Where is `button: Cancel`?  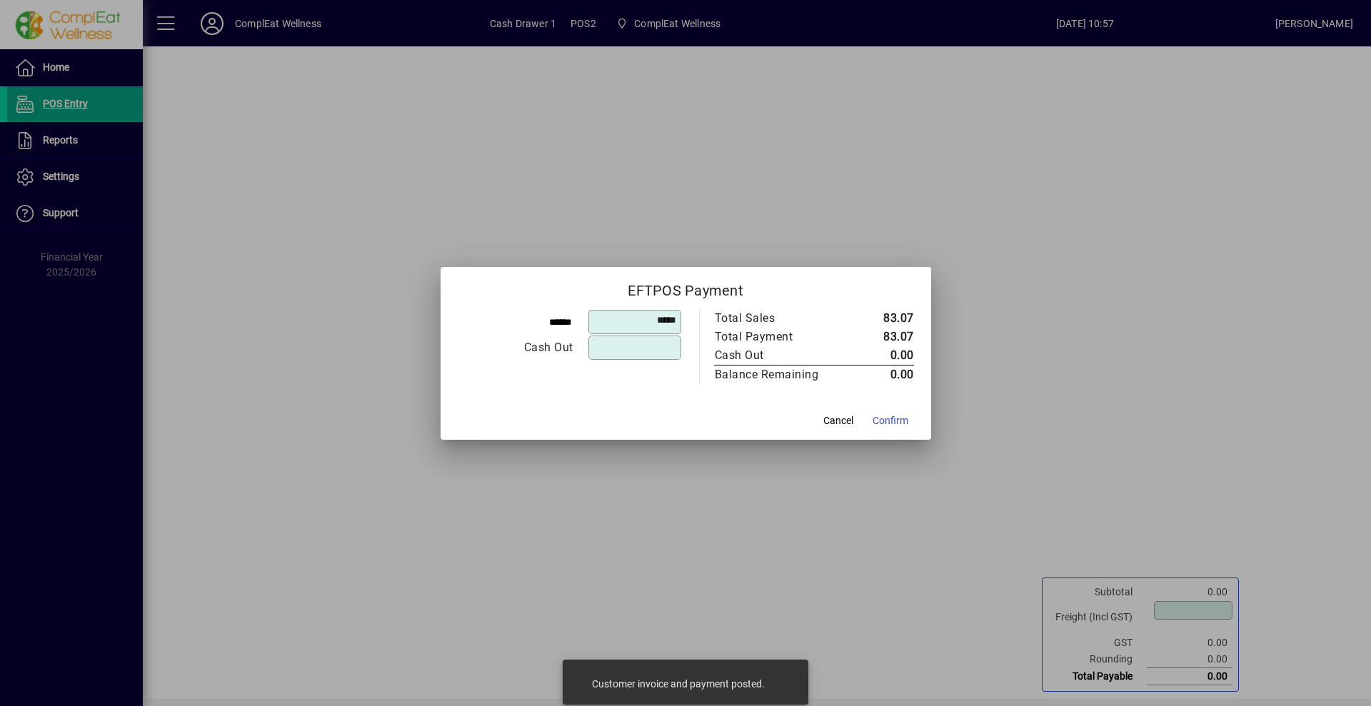 button: Cancel is located at coordinates (838, 421).